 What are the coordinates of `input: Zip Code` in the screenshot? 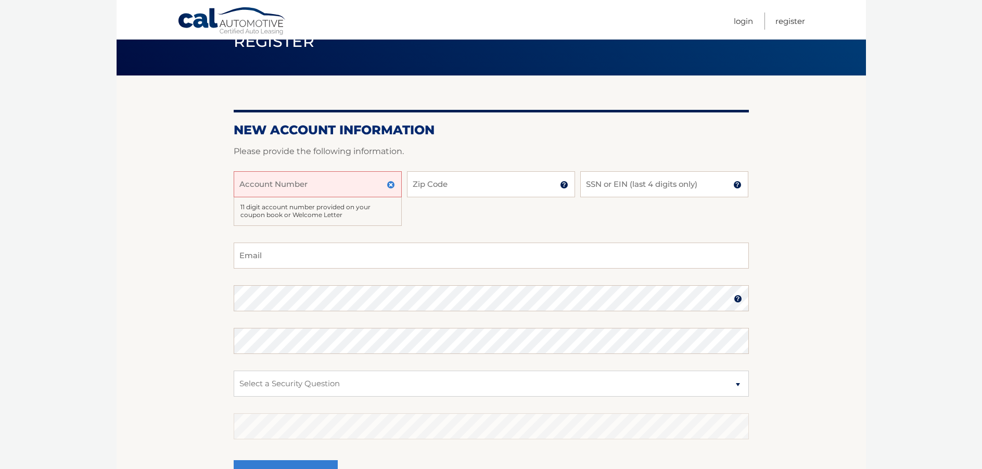 It's located at (491, 184).